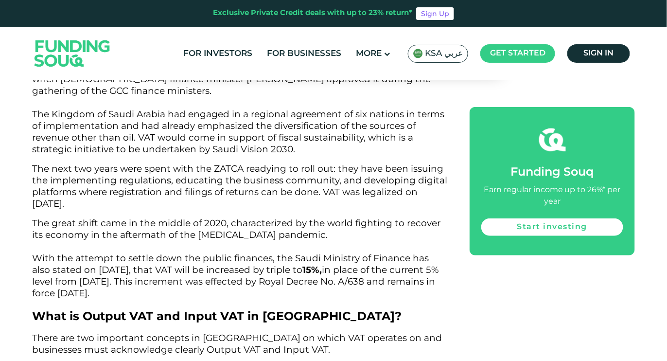  Describe the element at coordinates (444, 53) in the screenshot. I see `span: KSA عربي` at that location.